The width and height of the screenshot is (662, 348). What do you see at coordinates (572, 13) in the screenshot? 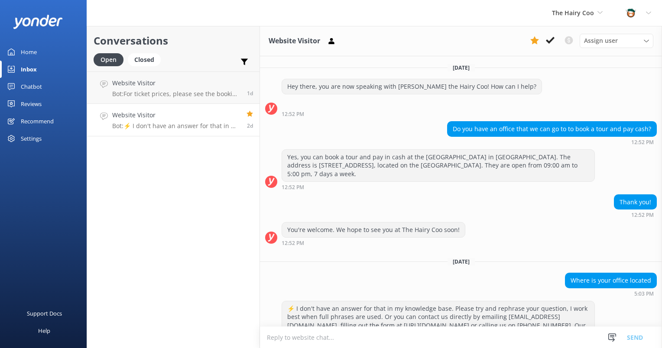
I see `span: The Hairy Coo` at bounding box center [572, 13].